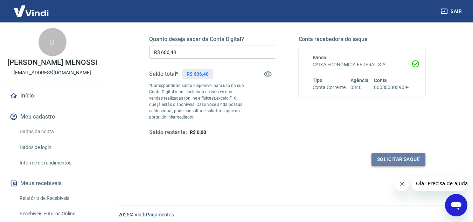  I want to click on p: R$ 606,48, so click(198, 74).